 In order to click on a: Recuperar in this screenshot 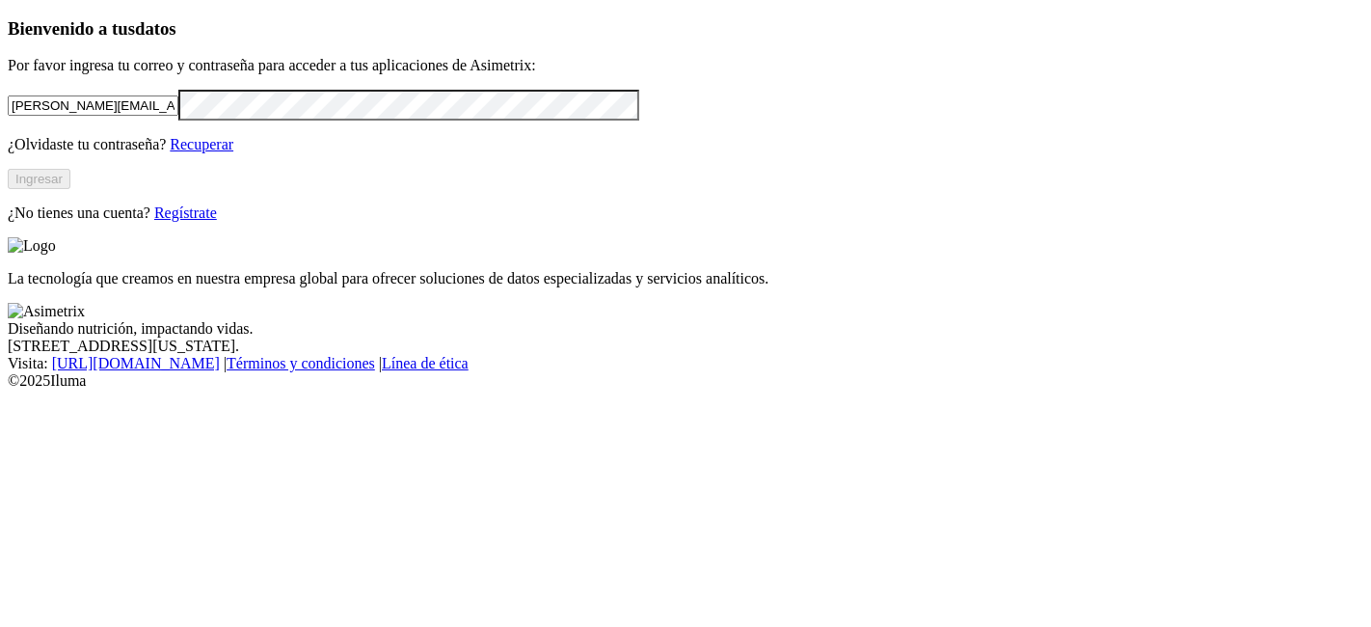, I will do `click(202, 144)`.